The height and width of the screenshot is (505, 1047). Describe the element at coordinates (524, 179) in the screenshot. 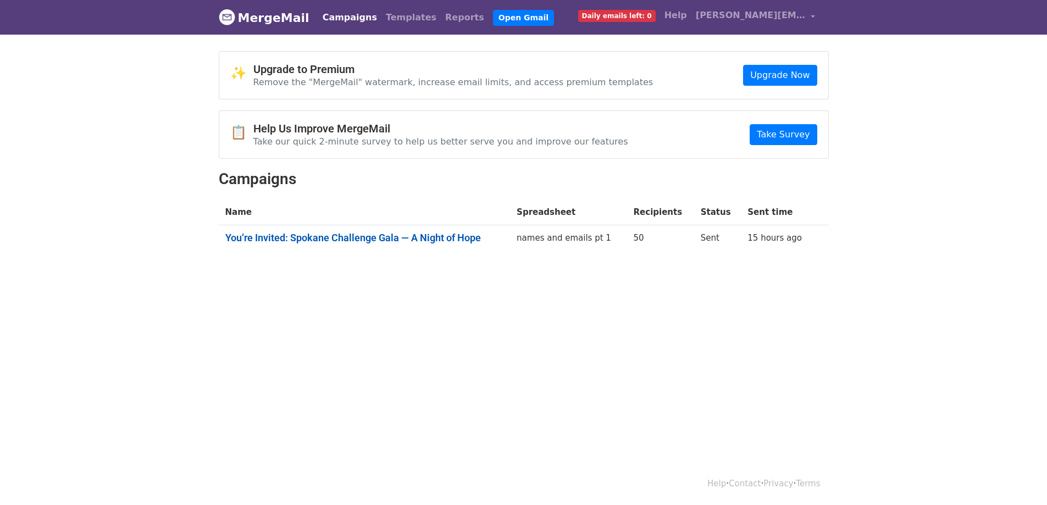

I see `h2: Campaigns` at that location.